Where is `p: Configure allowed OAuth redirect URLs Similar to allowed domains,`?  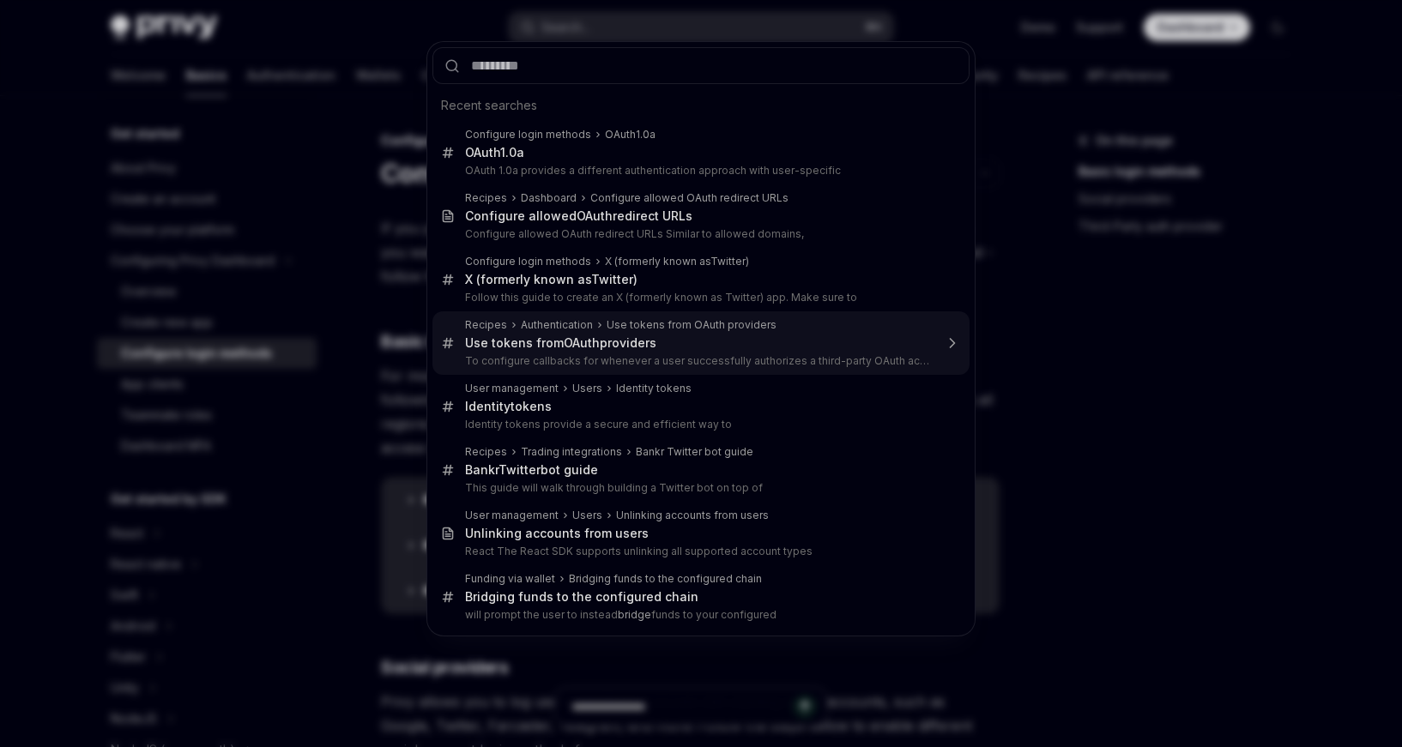
p: Configure allowed OAuth redirect URLs Similar to allowed domains, is located at coordinates (699, 234).